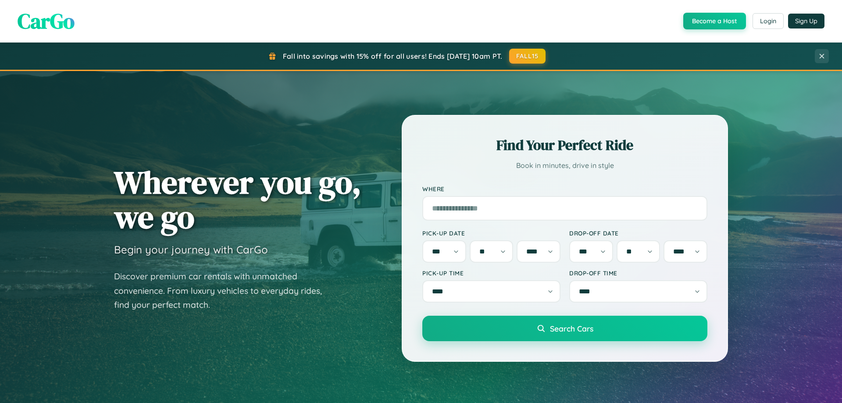 The width and height of the screenshot is (842, 403). Describe the element at coordinates (806, 21) in the screenshot. I see `button: Sign Up` at that location.